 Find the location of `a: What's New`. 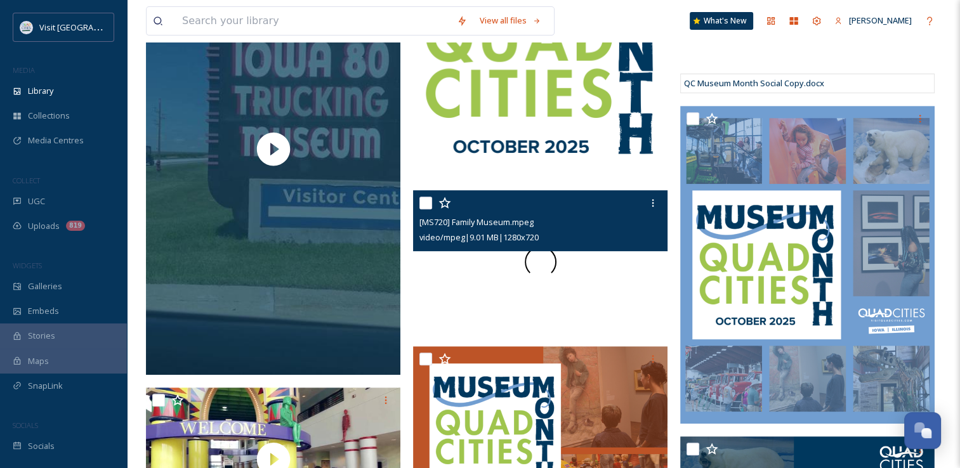

a: What's New is located at coordinates (722, 21).